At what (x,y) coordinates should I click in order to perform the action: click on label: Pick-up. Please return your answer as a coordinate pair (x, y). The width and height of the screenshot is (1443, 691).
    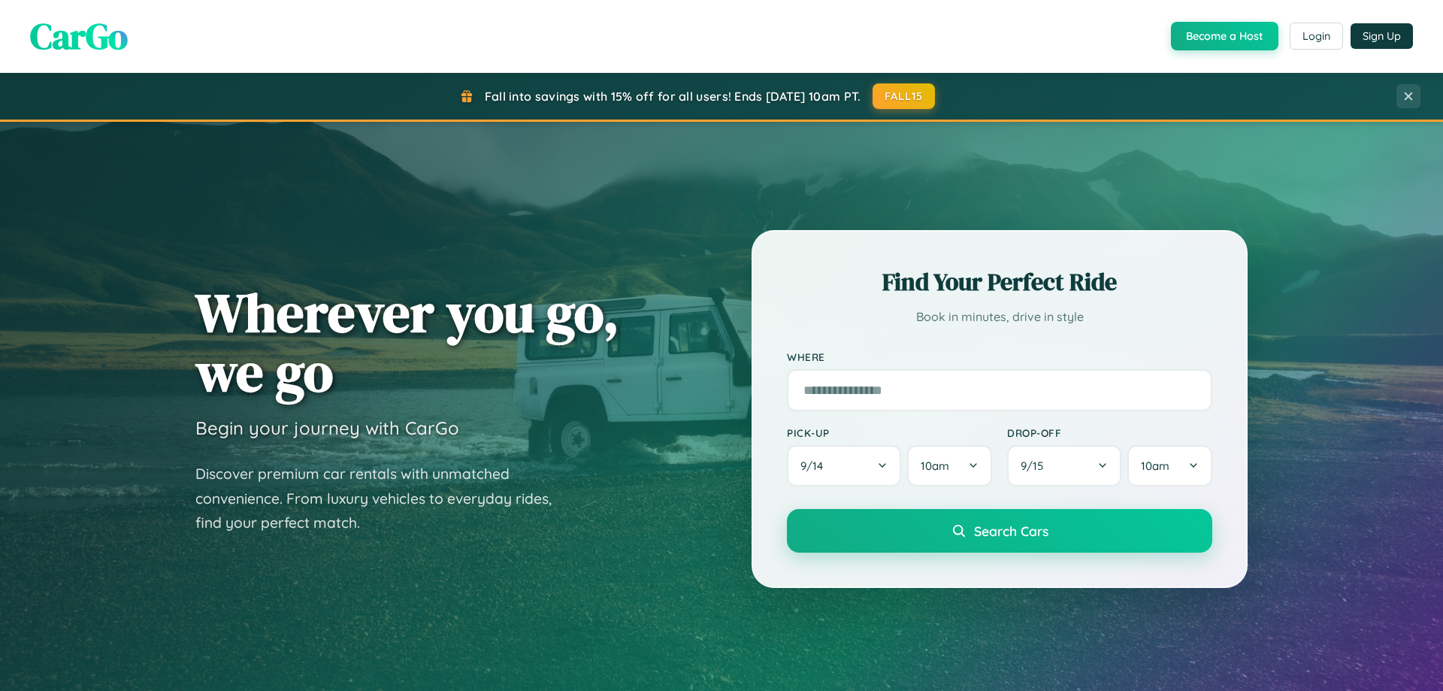
    Looking at the image, I should click on (889, 432).